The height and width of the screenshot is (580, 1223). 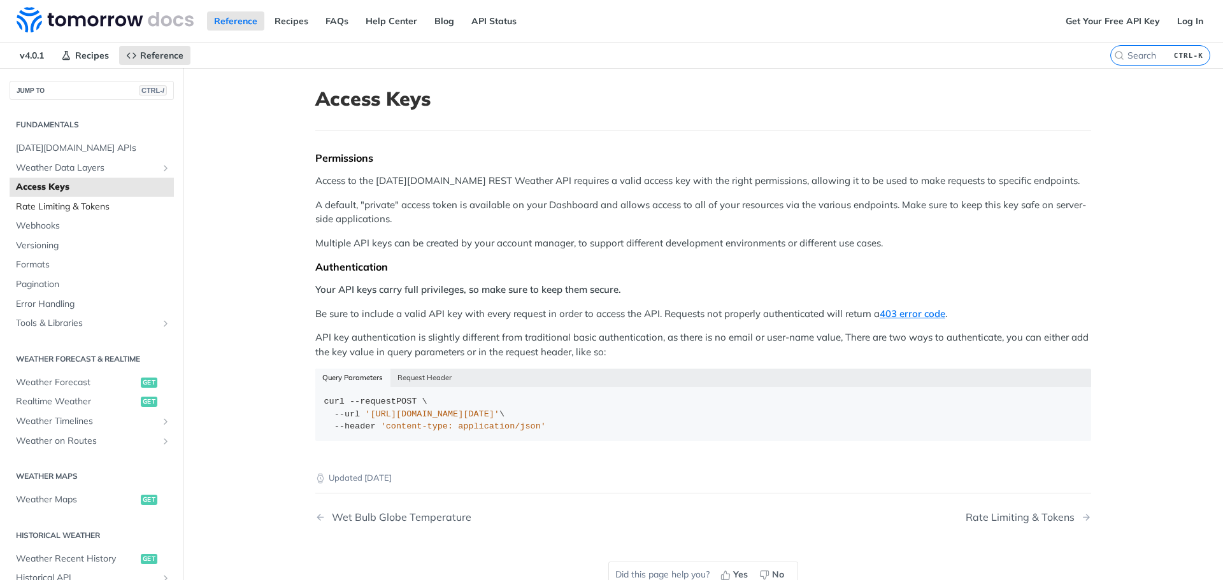 I want to click on svg: Search, so click(x=1119, y=55).